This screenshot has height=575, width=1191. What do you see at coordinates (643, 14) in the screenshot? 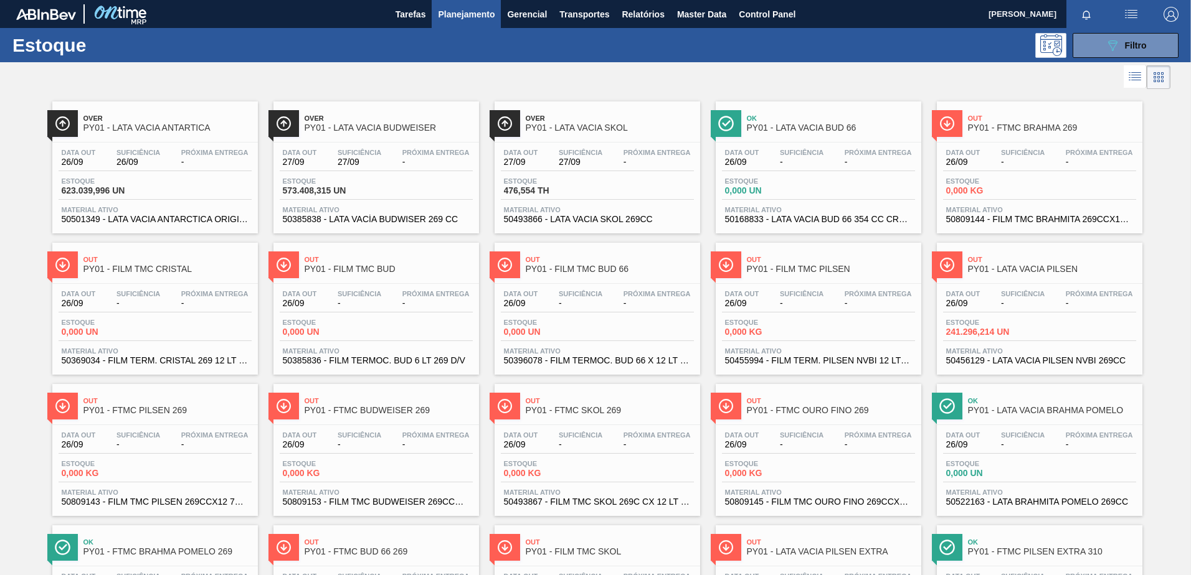
I see `span: Relatórios` at bounding box center [643, 14].